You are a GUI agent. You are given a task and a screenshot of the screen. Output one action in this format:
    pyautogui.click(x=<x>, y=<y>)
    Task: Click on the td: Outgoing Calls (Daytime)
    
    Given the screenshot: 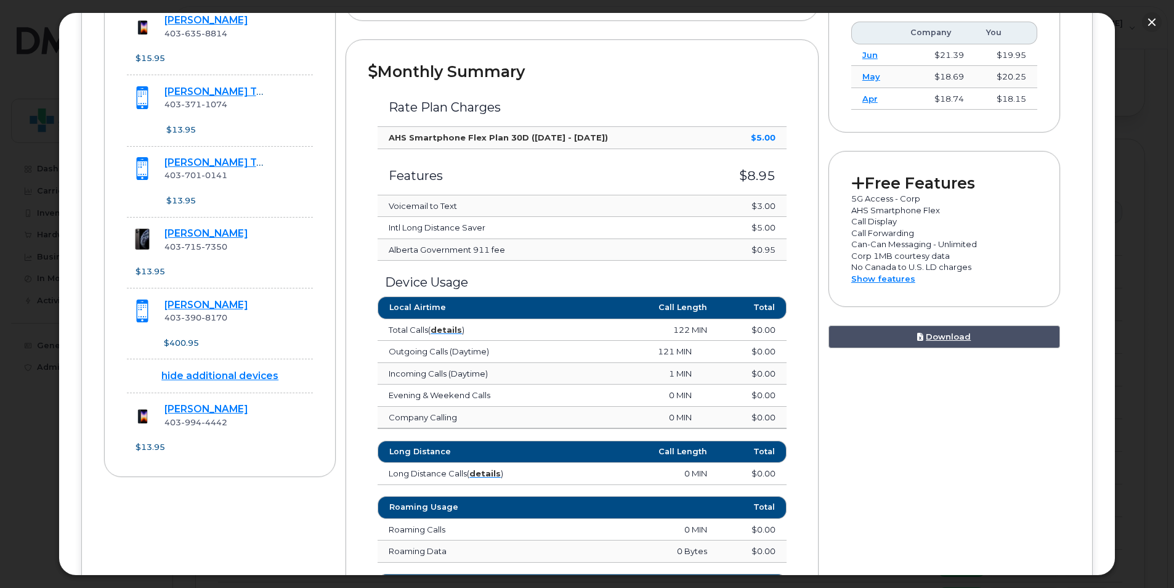 What is the action you would take?
    pyautogui.click(x=489, y=352)
    